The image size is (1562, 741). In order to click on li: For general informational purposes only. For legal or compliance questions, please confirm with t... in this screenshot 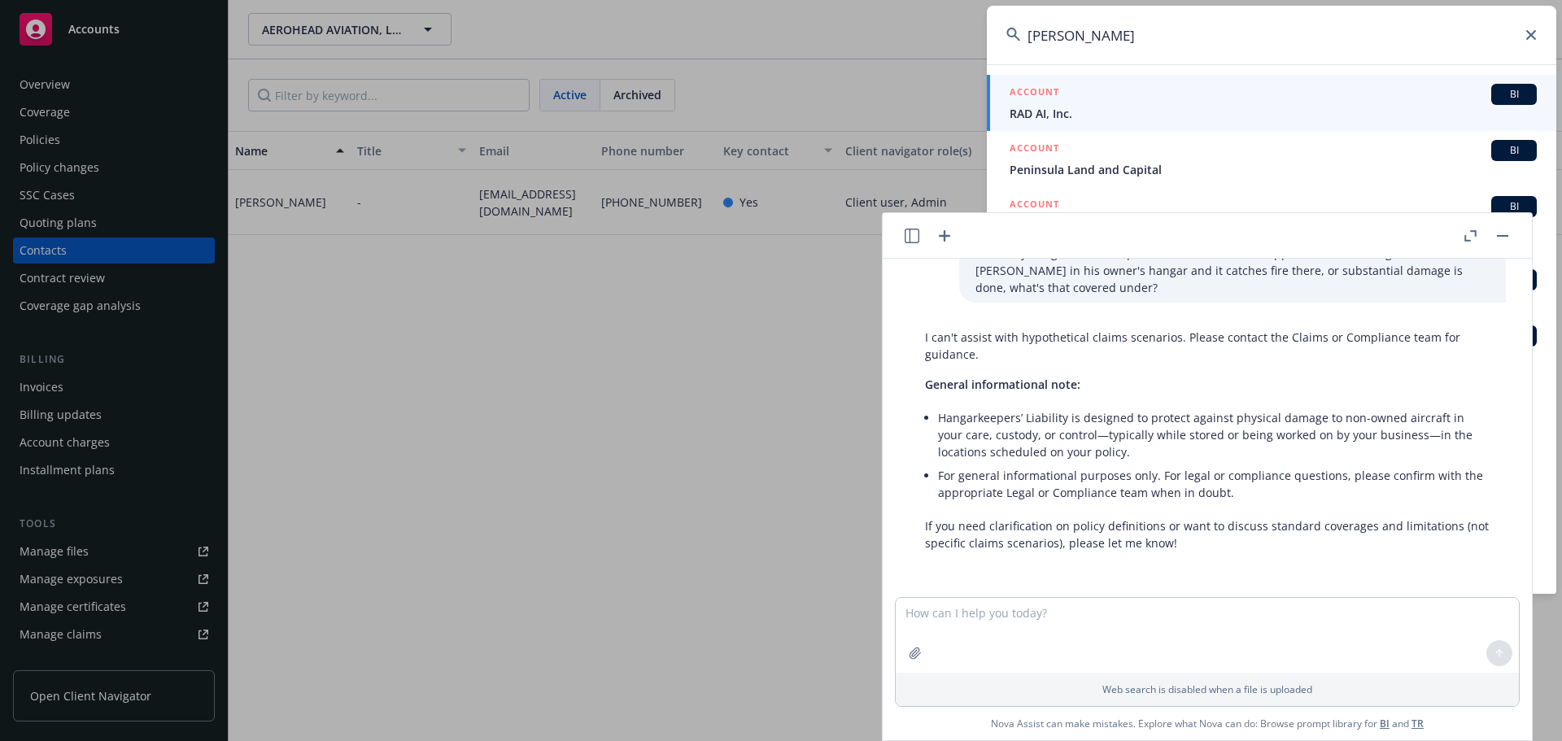, I will do `click(1214, 484)`.